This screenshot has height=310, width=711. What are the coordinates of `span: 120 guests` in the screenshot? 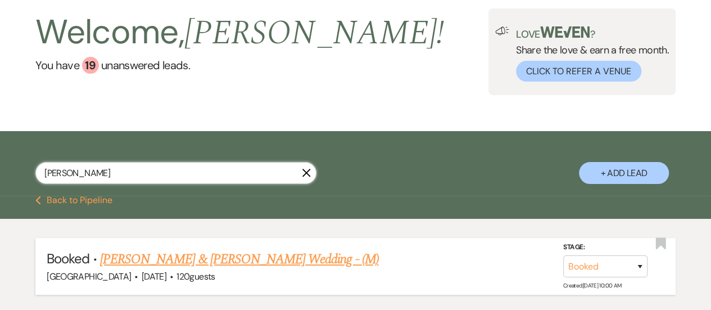 It's located at (196, 276).